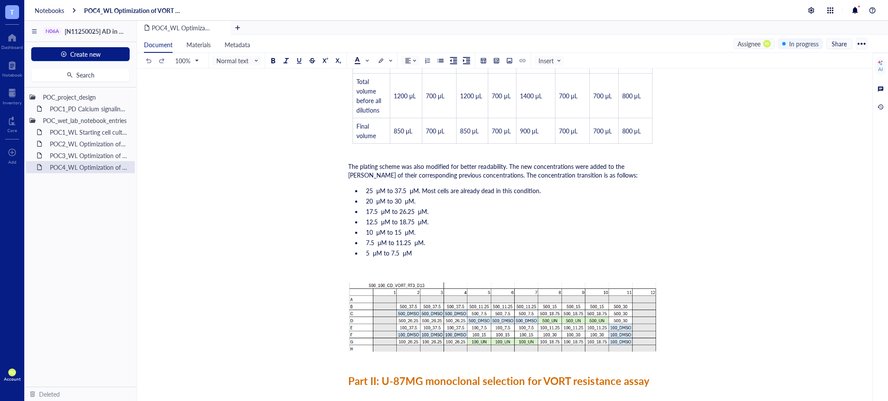 The height and width of the screenshot is (401, 888). I want to click on span: Share, so click(839, 44).